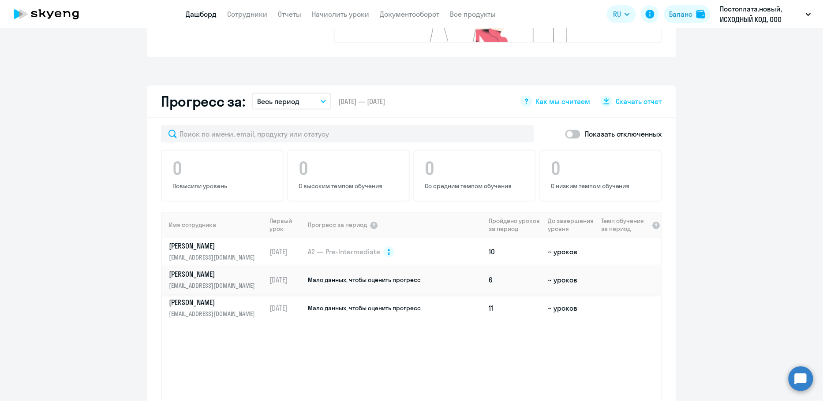  What do you see at coordinates (617, 14) in the screenshot?
I see `span: RU` at bounding box center [617, 14].